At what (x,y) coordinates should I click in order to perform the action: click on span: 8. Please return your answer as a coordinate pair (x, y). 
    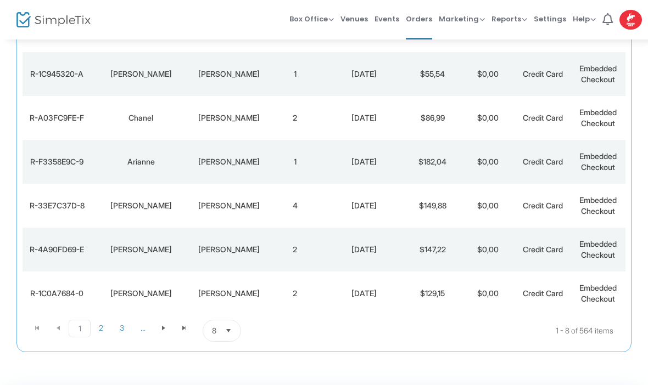
    Looking at the image, I should click on (214, 331).